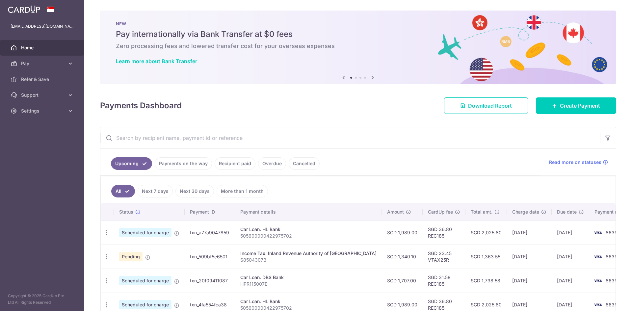 This screenshot has height=311, width=632. I want to click on th: Payment ID, so click(210, 212).